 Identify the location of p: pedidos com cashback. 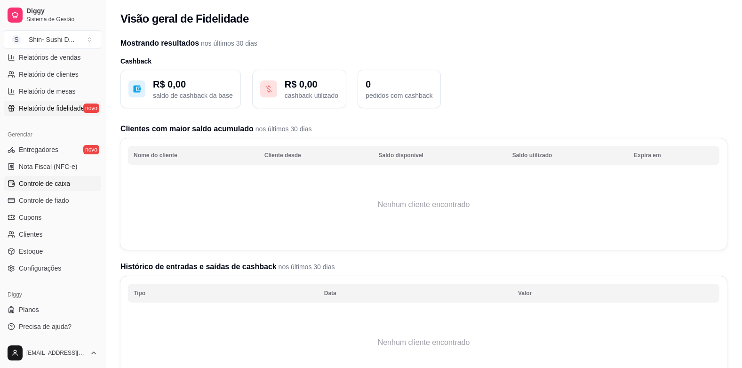
(399, 96).